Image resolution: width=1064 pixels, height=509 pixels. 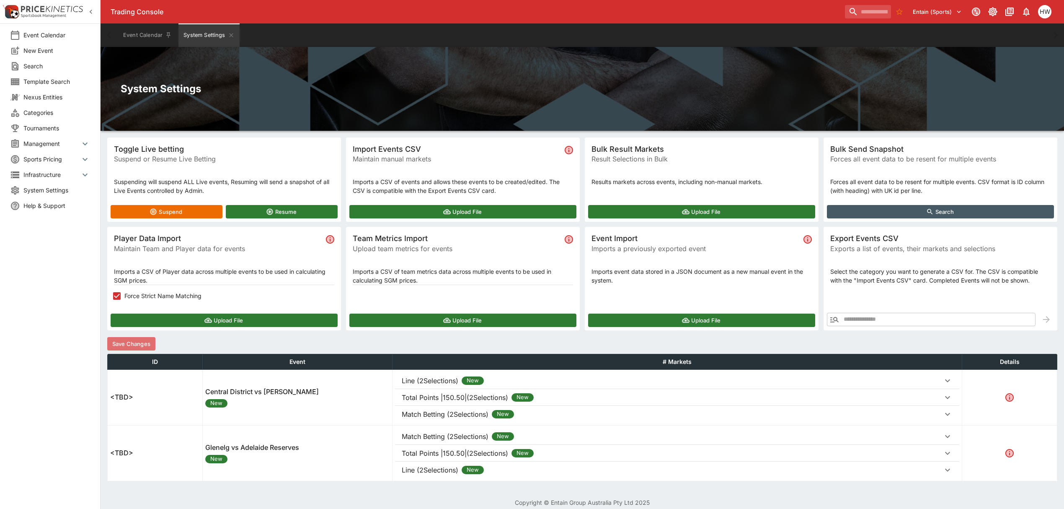 I want to click on span: Help & Support, so click(x=57, y=205).